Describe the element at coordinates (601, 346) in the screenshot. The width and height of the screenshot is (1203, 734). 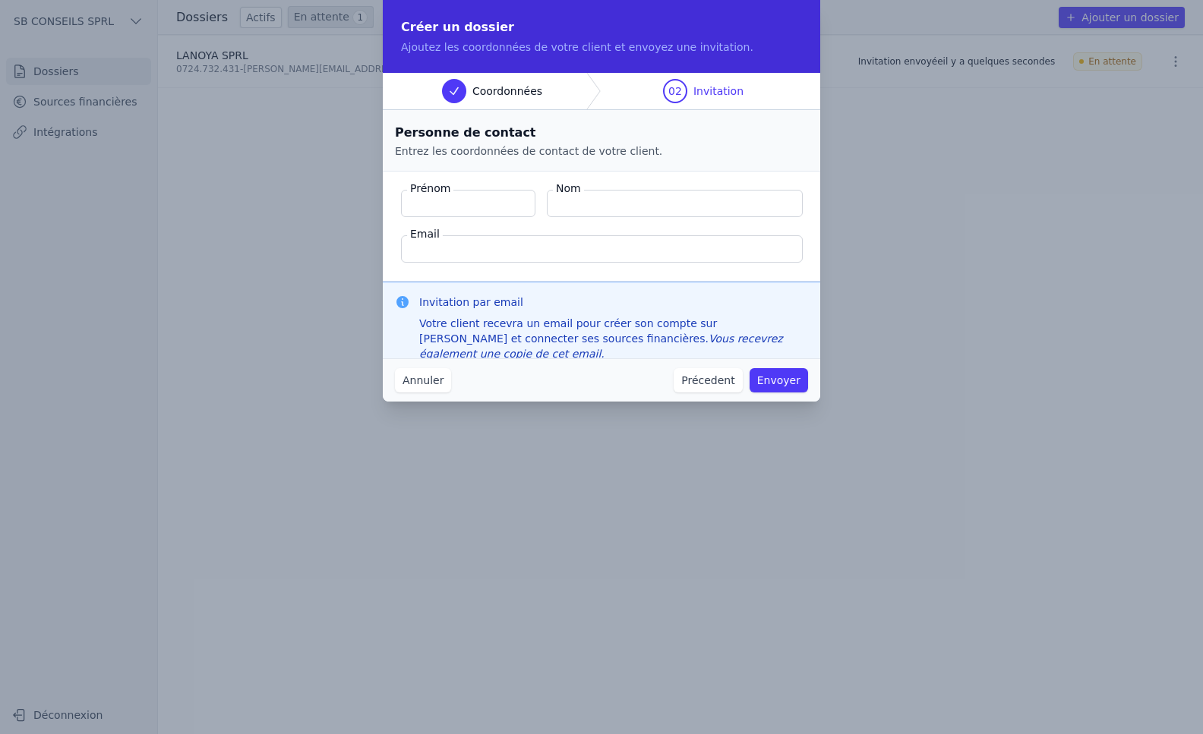
I see `em: Vous recevrez également une copie de cet email.` at that location.